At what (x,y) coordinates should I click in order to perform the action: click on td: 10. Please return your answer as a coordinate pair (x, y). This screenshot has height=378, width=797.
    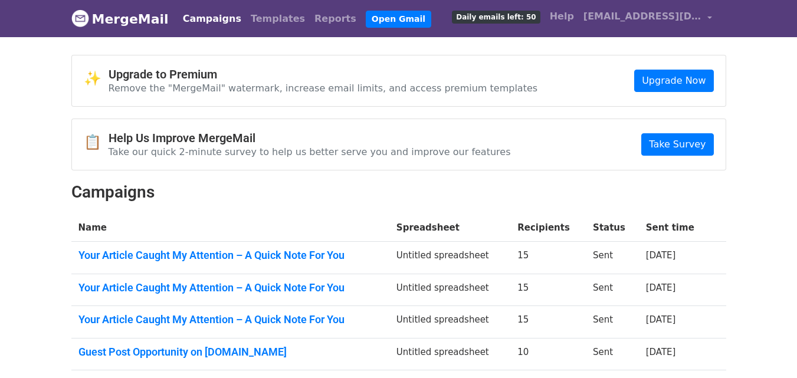
    Looking at the image, I should click on (548, 354).